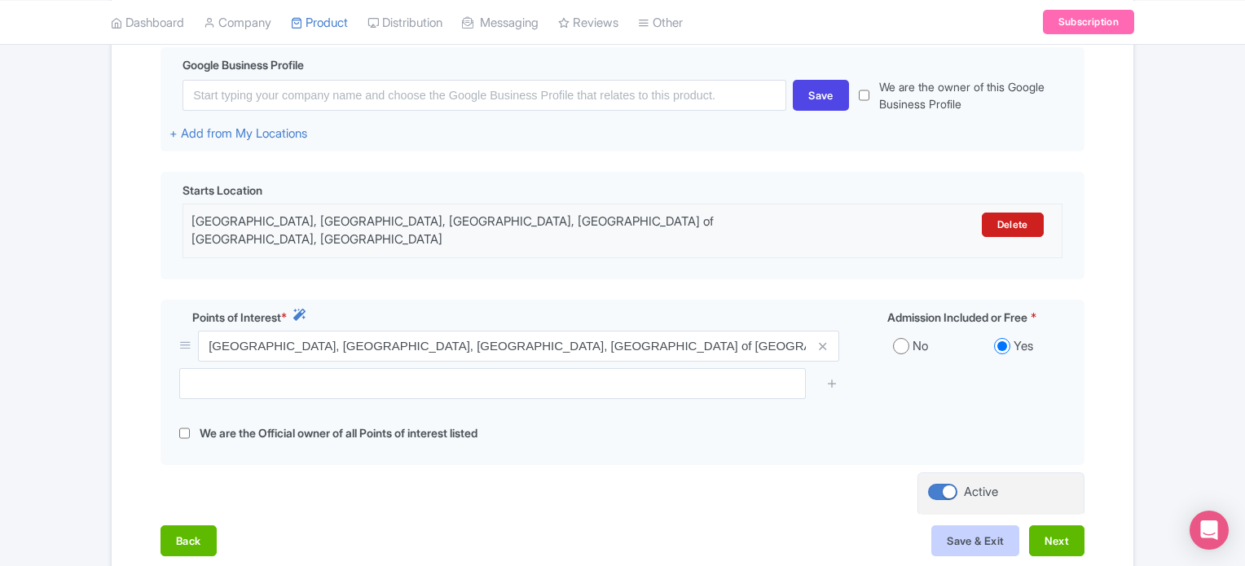 This screenshot has width=1245, height=566. What do you see at coordinates (484, 95) in the screenshot?
I see `input: Start typing your company name and choose the Google Business Profile that relates to this product.` at bounding box center [484, 95].